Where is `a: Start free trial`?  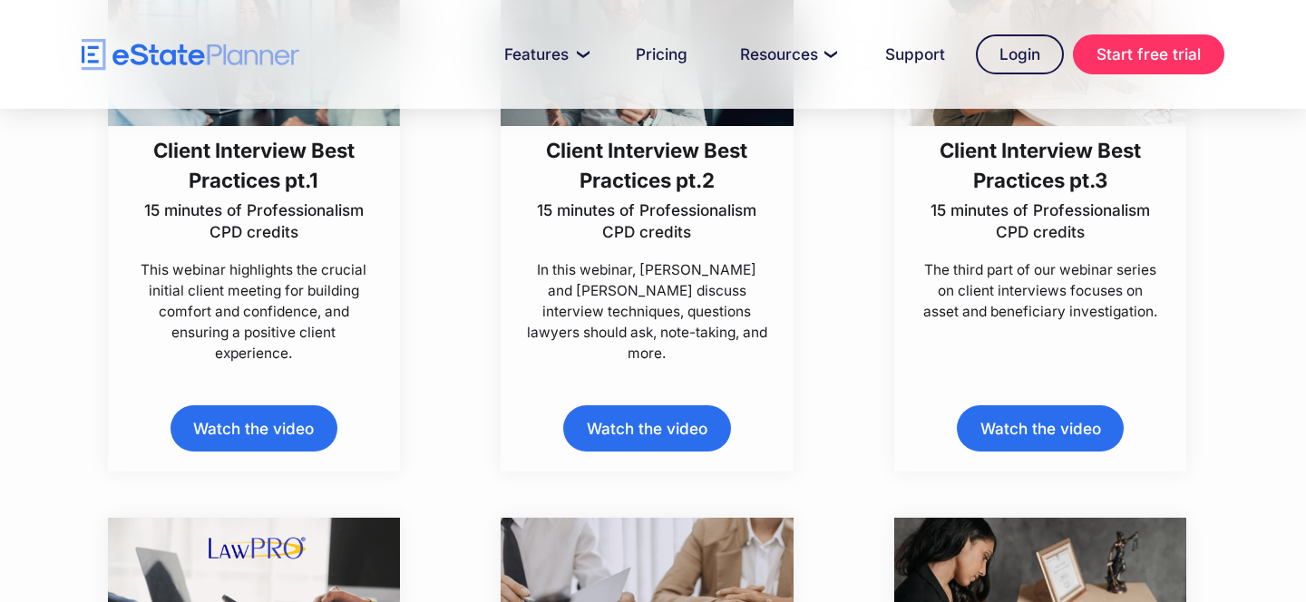
a: Start free trial is located at coordinates (1148, 54).